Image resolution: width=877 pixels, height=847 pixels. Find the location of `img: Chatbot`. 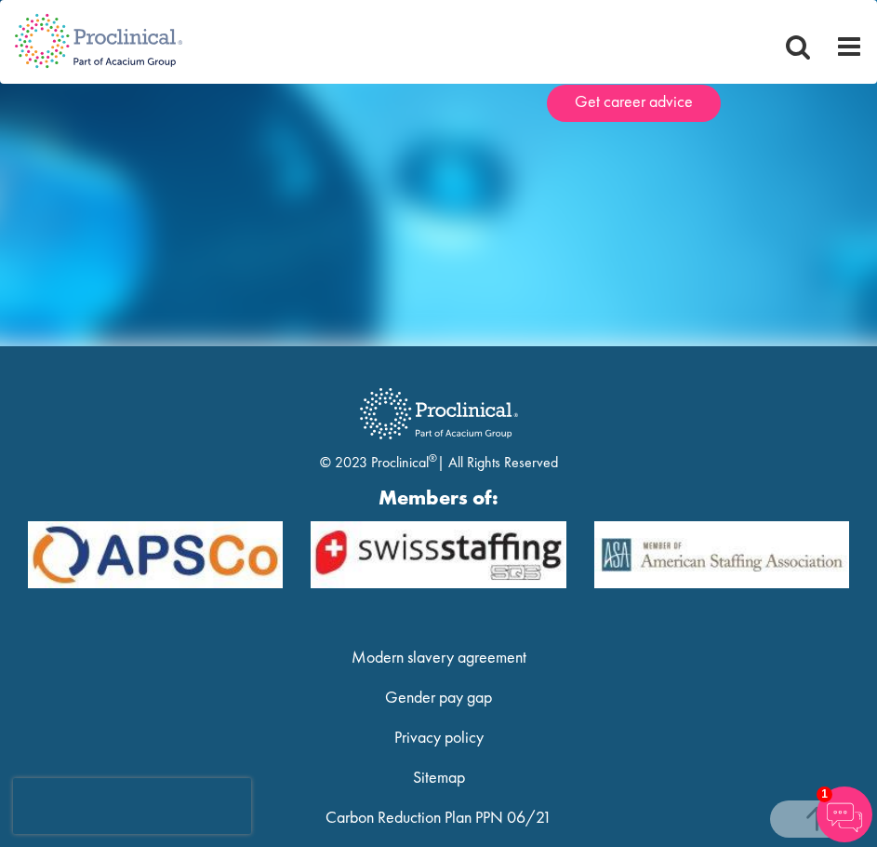

img: Chatbot is located at coordinates (845, 814).